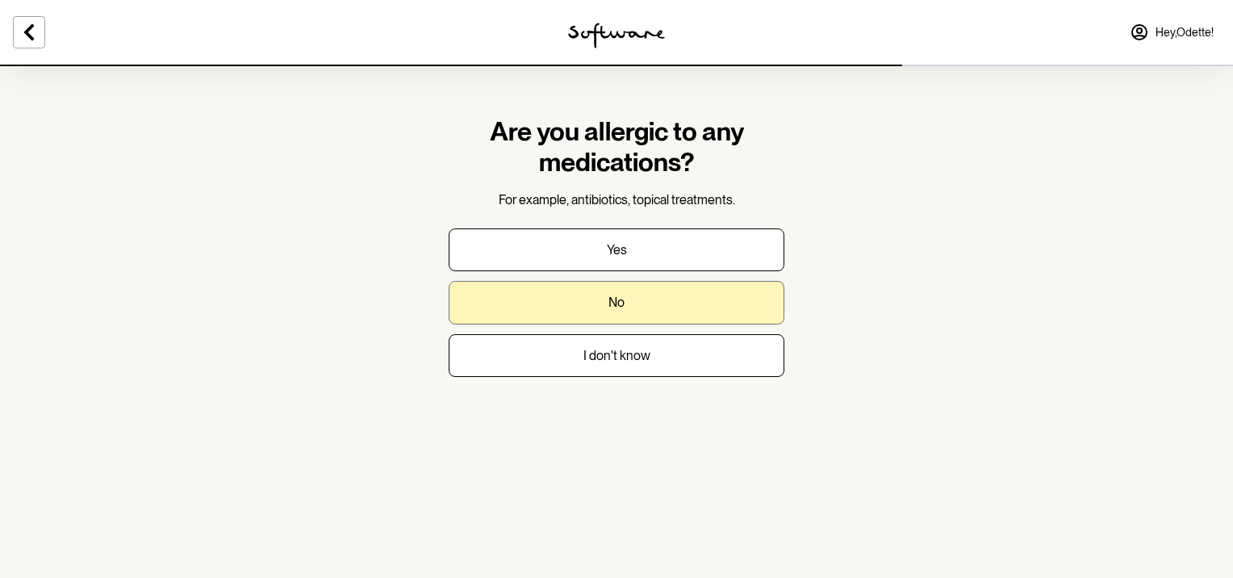 The width and height of the screenshot is (1233, 578). Describe the element at coordinates (616, 249) in the screenshot. I see `button: Yes` at that location.